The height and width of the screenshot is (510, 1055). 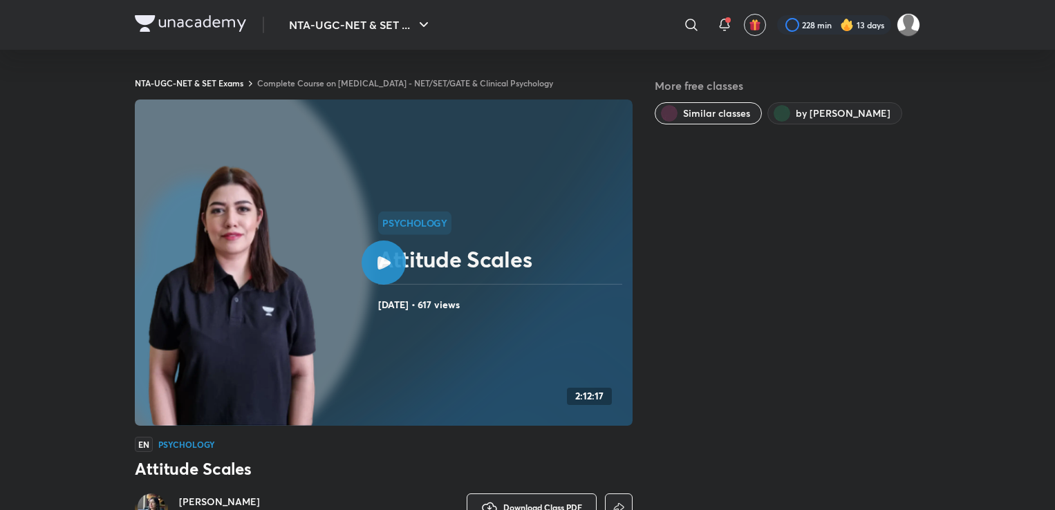 I want to click on a: NTA-UGC-NET & SET Exams, so click(x=189, y=83).